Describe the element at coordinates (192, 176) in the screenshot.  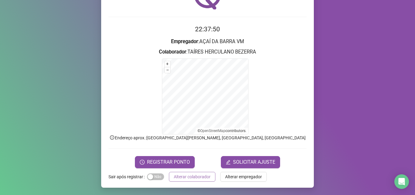
I see `span: Alterar colaborador` at that location.